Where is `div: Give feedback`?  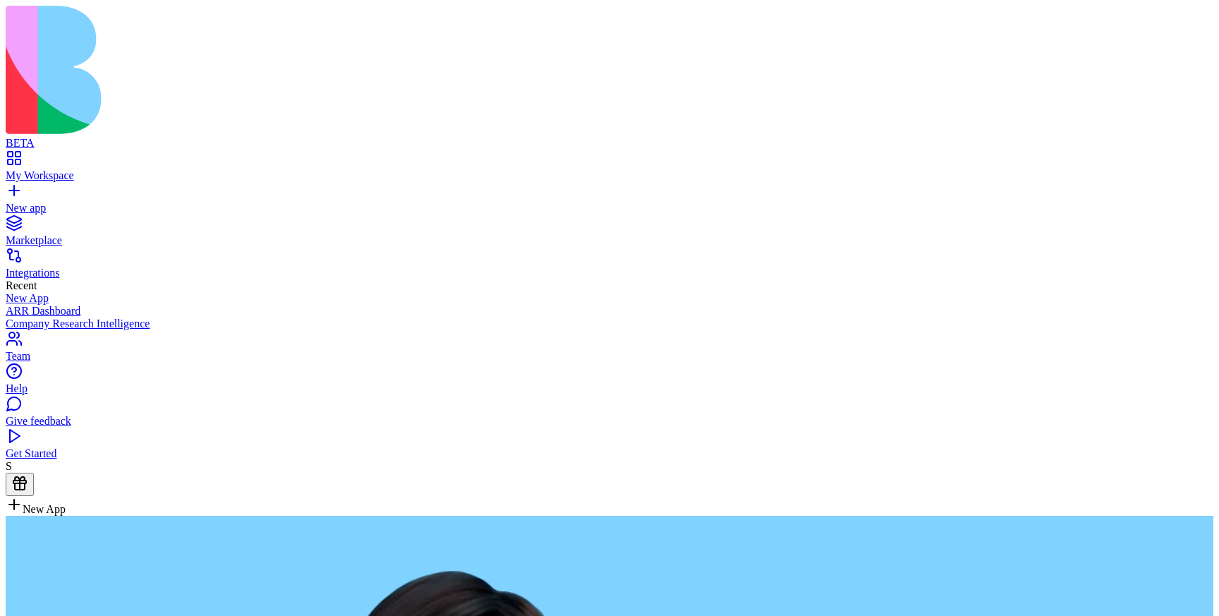
div: Give feedback is located at coordinates (610, 421).